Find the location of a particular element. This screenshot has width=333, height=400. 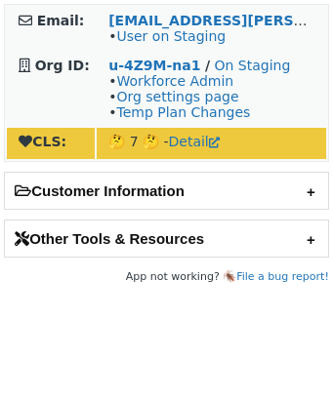

a: File a bug report! is located at coordinates (282, 276).